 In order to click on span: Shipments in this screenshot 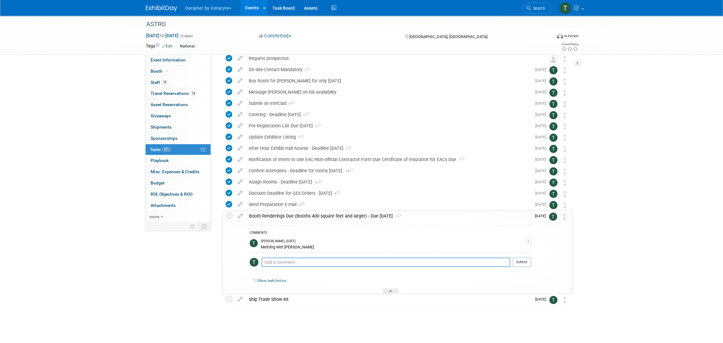, I will do `click(161, 127)`.